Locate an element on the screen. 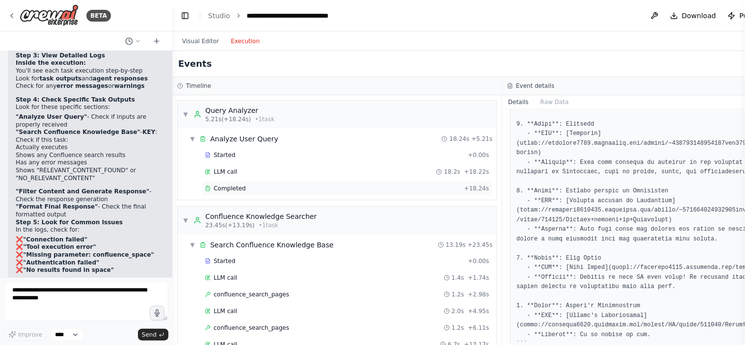 Image resolution: width=745 pixels, height=345 pixels. span: Send is located at coordinates (149, 335).